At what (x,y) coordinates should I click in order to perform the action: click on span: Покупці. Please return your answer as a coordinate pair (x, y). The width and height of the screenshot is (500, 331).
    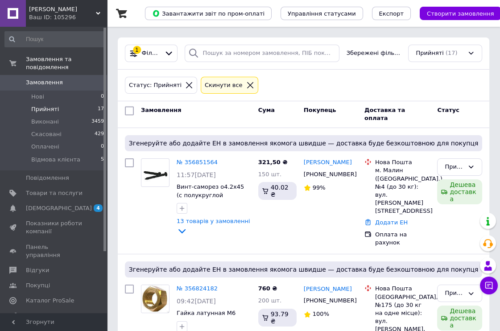
    Looking at the image, I should click on (38, 286).